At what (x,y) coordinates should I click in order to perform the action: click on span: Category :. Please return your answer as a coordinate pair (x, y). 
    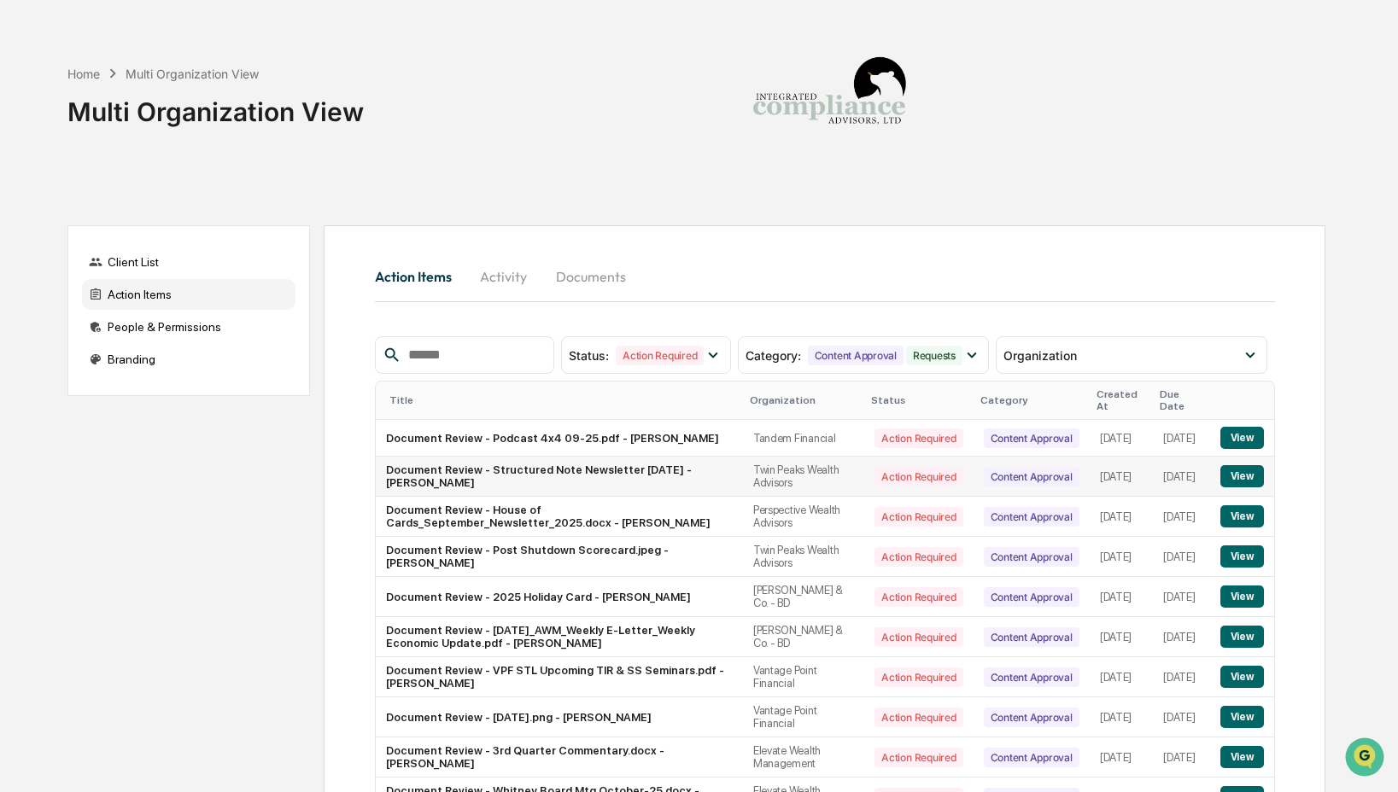
    Looking at the image, I should click on (773, 355).